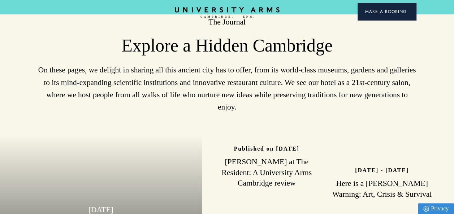  I want to click on img: Privacy, so click(426, 209).